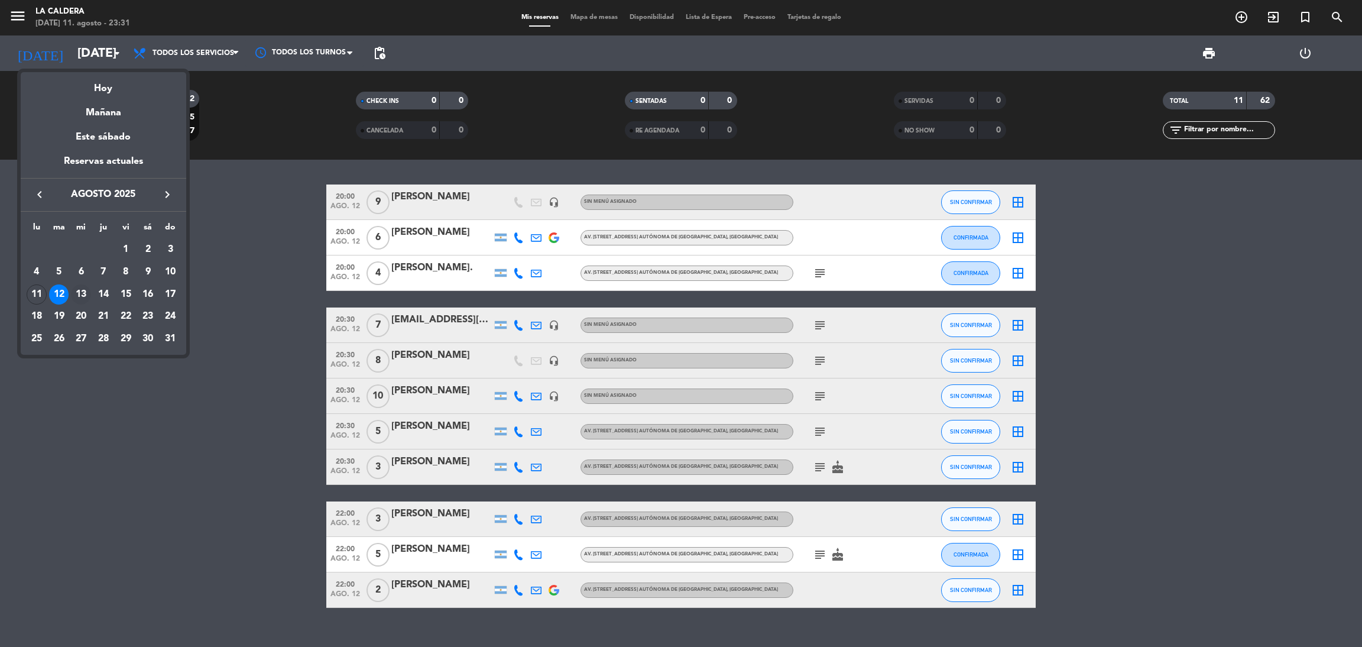 Image resolution: width=1362 pixels, height=647 pixels. What do you see at coordinates (148, 339) in the screenshot?
I see `td: 30 de agosto de 2025` at bounding box center [148, 339].